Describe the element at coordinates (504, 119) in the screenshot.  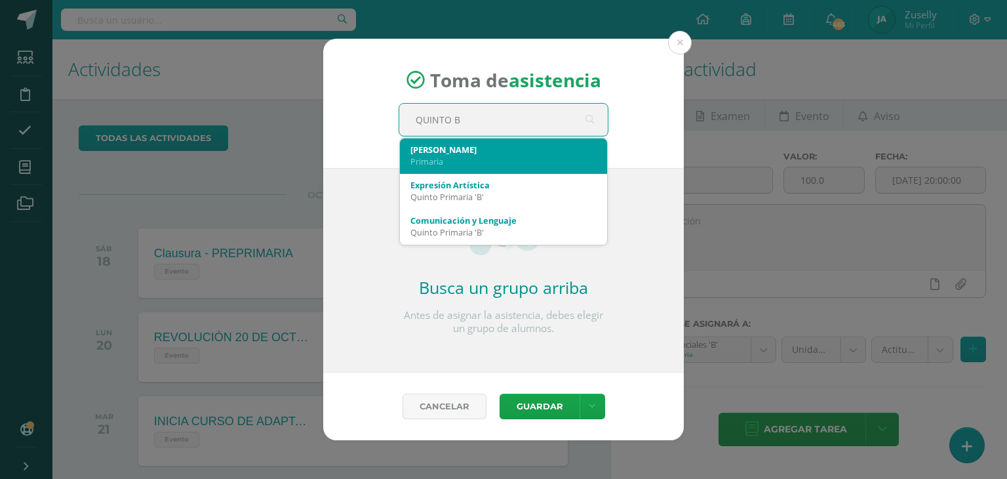
I see `input: Busca un grado o sección aquí...` at that location.